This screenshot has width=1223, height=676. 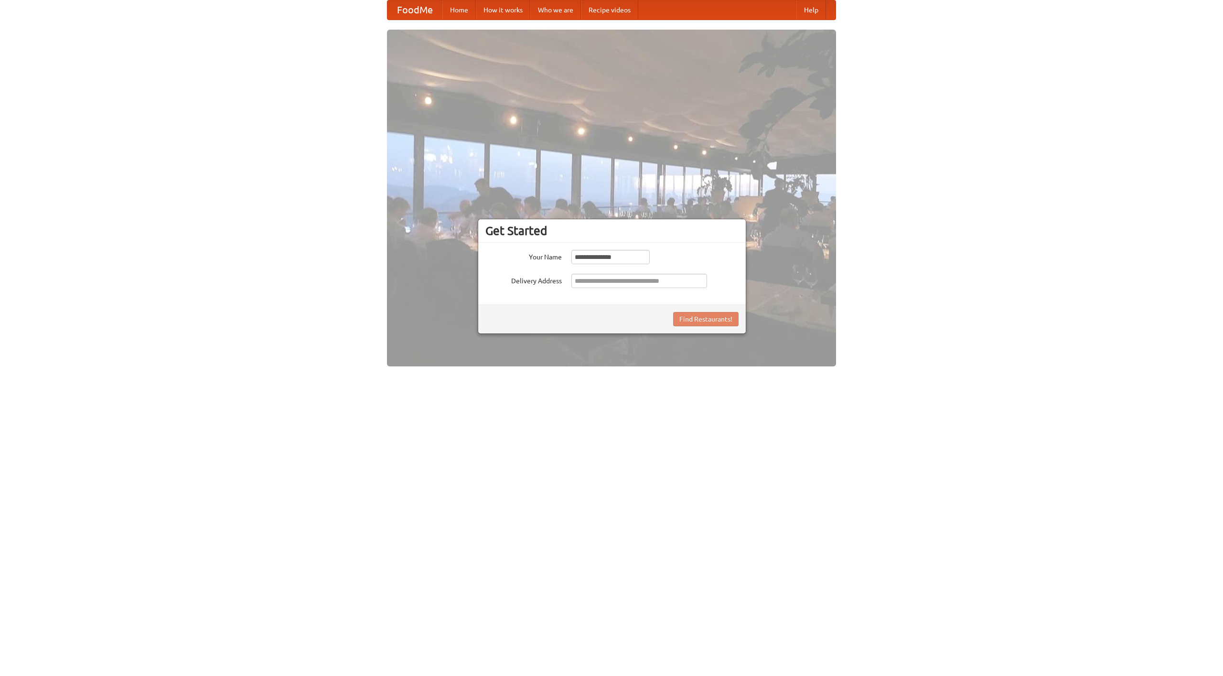 I want to click on a: Help, so click(x=811, y=10).